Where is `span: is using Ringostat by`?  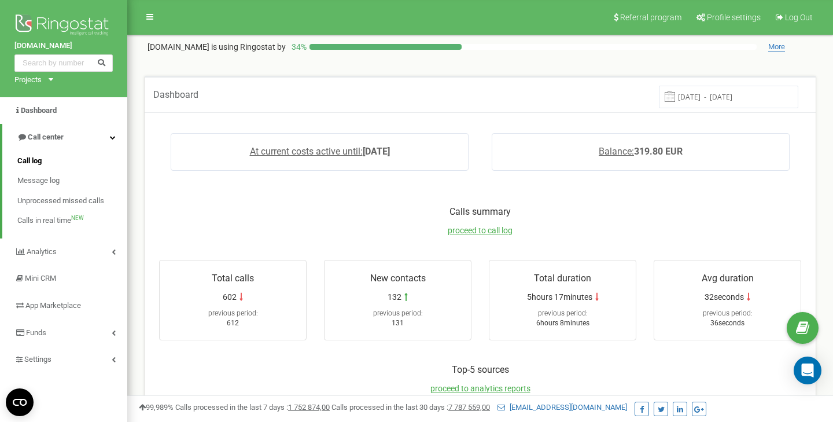 span: is using Ringostat by is located at coordinates (248, 47).